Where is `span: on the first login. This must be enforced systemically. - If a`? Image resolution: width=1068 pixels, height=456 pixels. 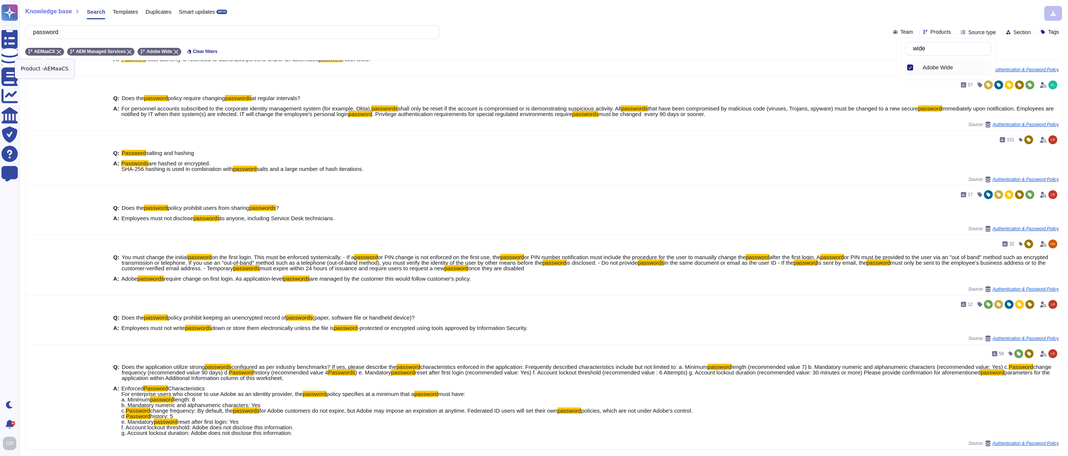 span: on the first login. This must be enforced systemically. - If a is located at coordinates (283, 257).